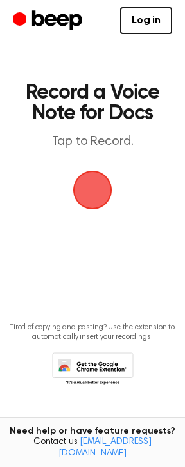 Image resolution: width=185 pixels, height=467 pixels. I want to click on span: Contact us, so click(93, 447).